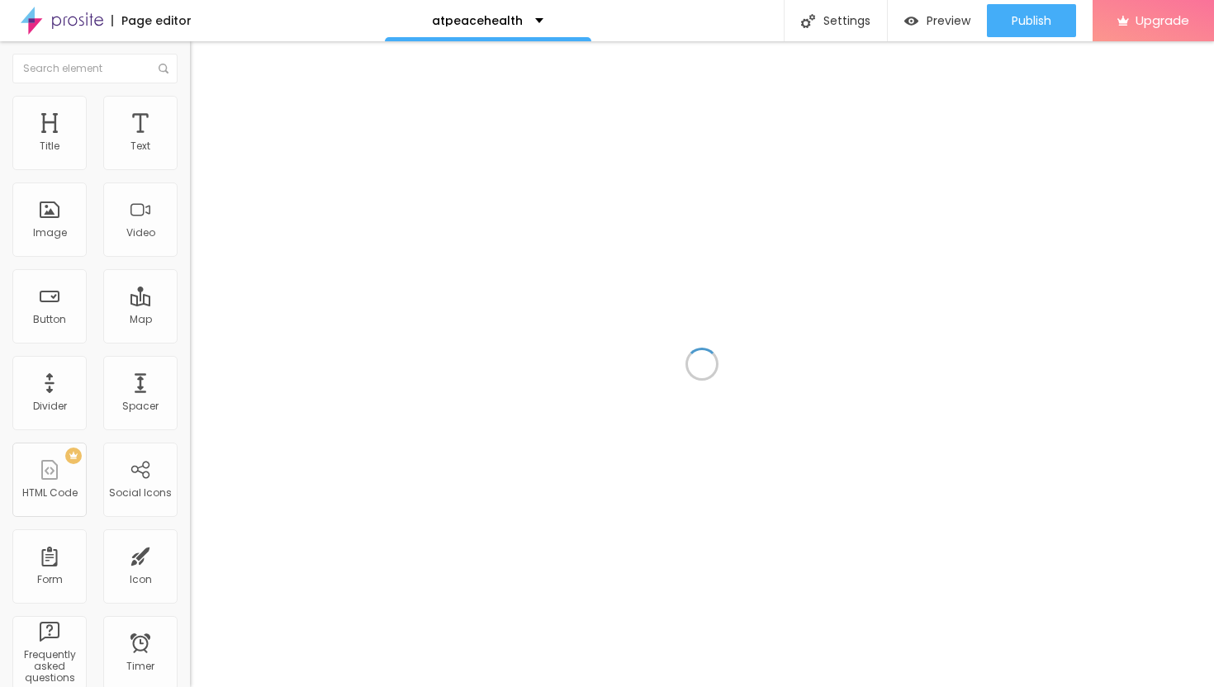 The image size is (1214, 687). I want to click on p: atpeacehealth, so click(477, 21).